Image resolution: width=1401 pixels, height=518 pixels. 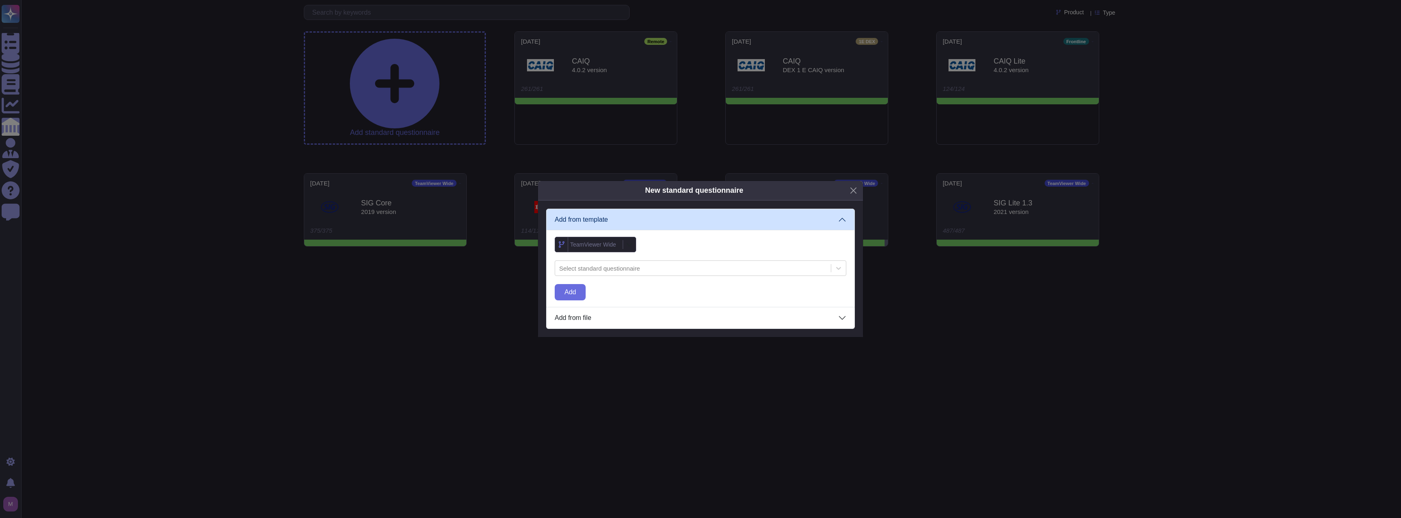 I want to click on button: Add from template, so click(x=701, y=220).